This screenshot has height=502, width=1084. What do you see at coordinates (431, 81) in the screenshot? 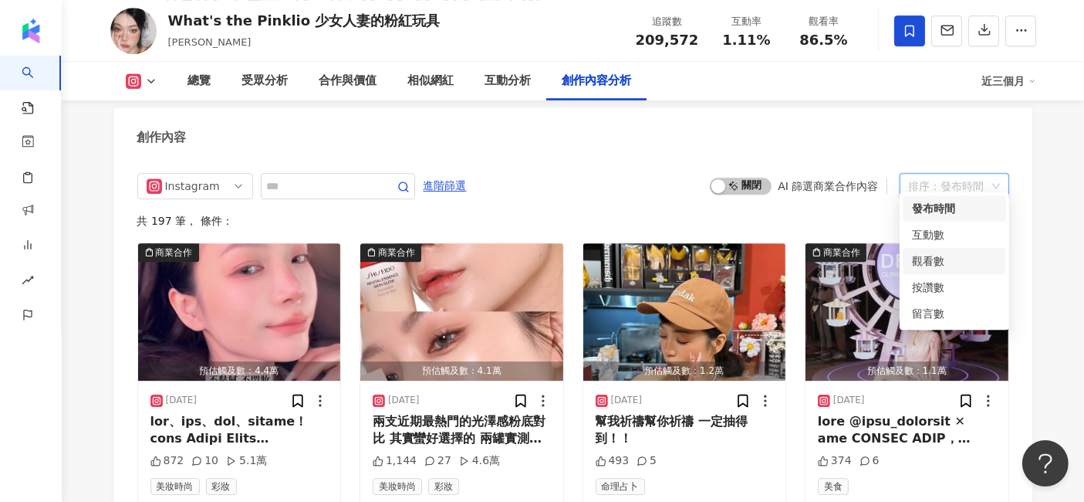
I see `div: 相似網紅` at bounding box center [431, 81].